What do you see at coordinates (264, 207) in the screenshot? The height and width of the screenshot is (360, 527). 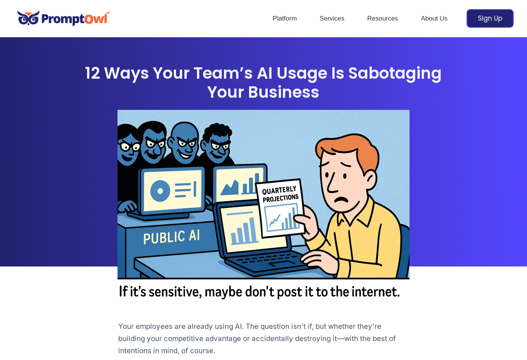 I see `img: Secrets aren't Secret` at bounding box center [264, 207].